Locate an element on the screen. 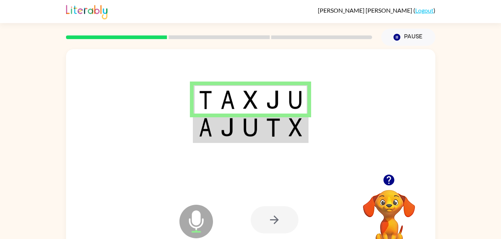  a: Logout is located at coordinates (424, 10).